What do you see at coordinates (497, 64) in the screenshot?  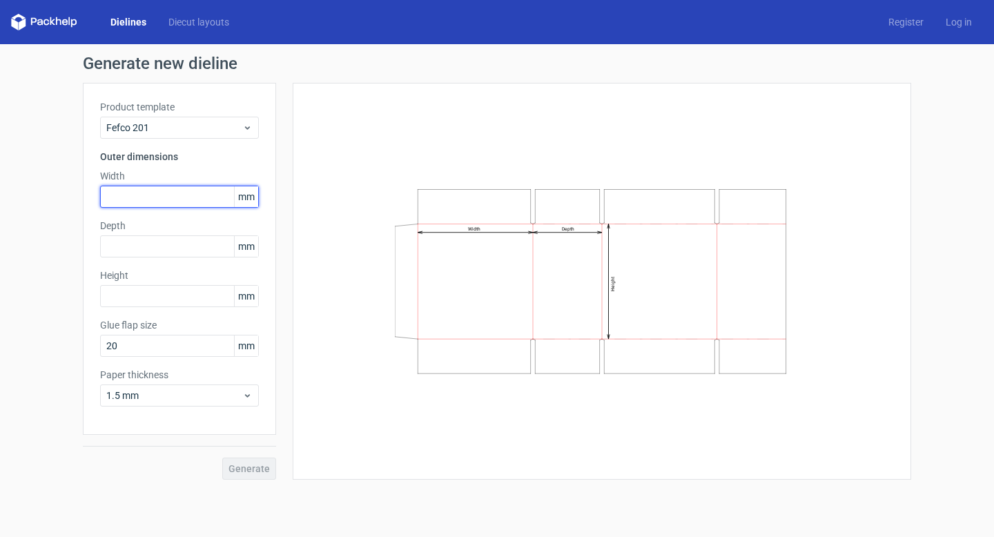 I see `h1: Generate new dieline` at bounding box center [497, 64].